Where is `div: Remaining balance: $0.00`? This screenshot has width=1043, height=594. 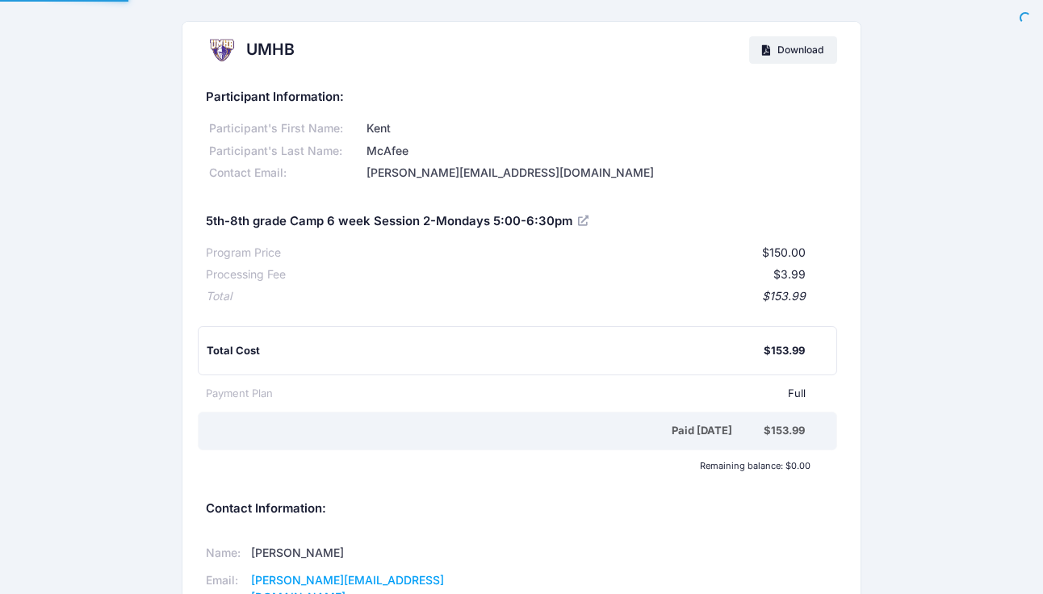
div: Remaining balance: $0.00 is located at coordinates (509, 466).